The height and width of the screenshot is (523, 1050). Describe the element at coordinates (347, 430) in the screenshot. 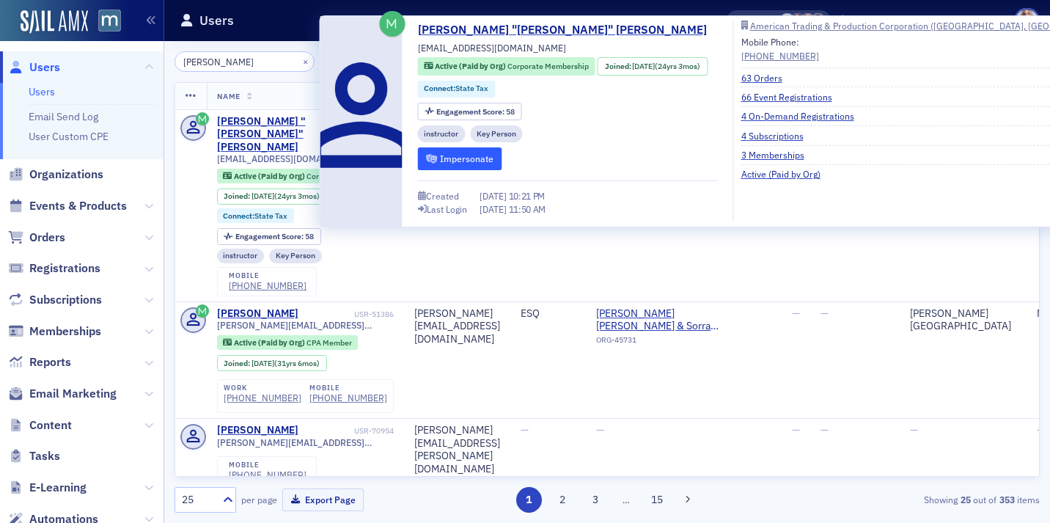

I see `div: USR-70954` at that location.